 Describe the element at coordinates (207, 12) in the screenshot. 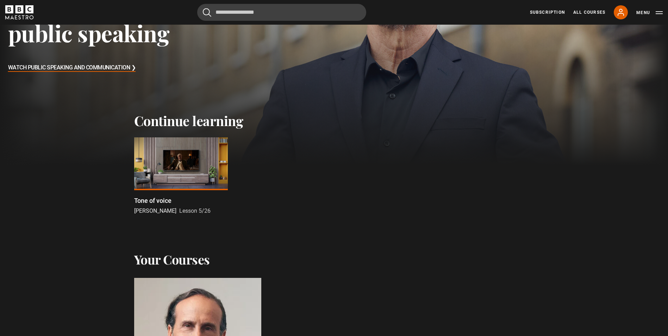

I see `button: Submit the search query` at that location.